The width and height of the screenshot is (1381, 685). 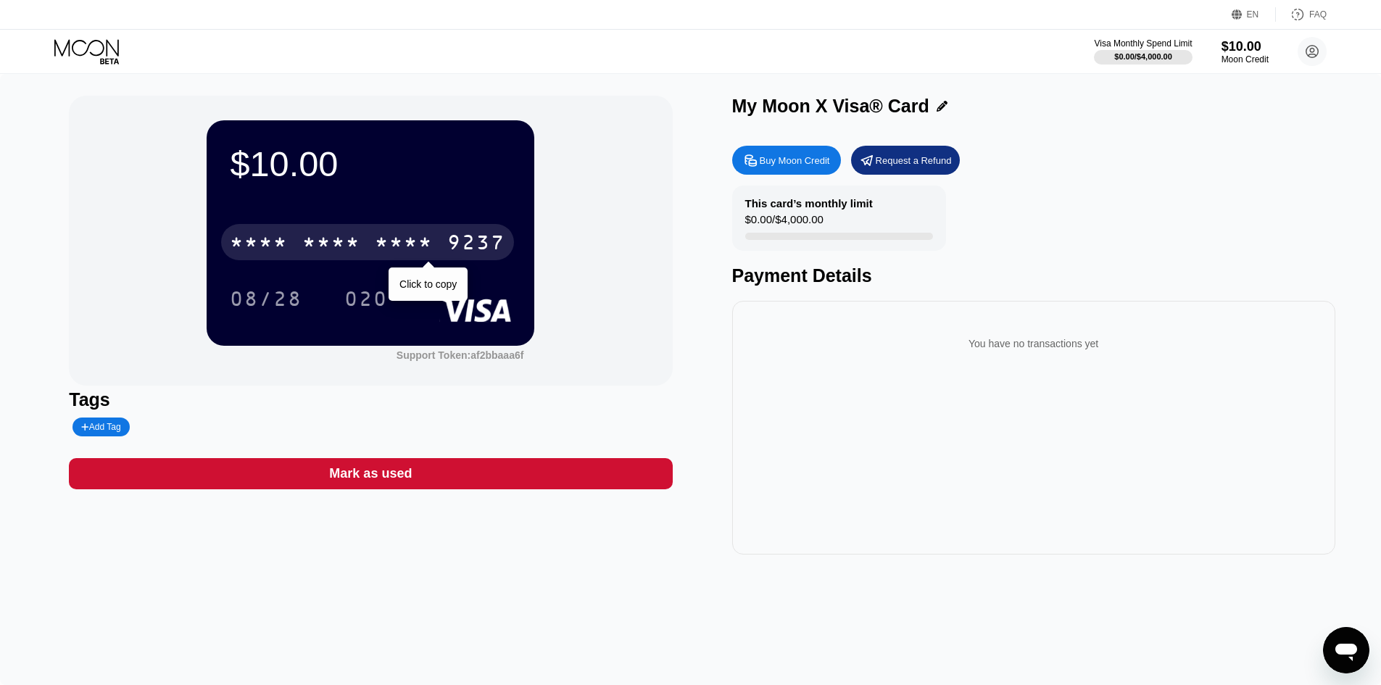 I want to click on div: Visa Monthly Spend Limit$0.00/$4,000.00, so click(x=1142, y=51).